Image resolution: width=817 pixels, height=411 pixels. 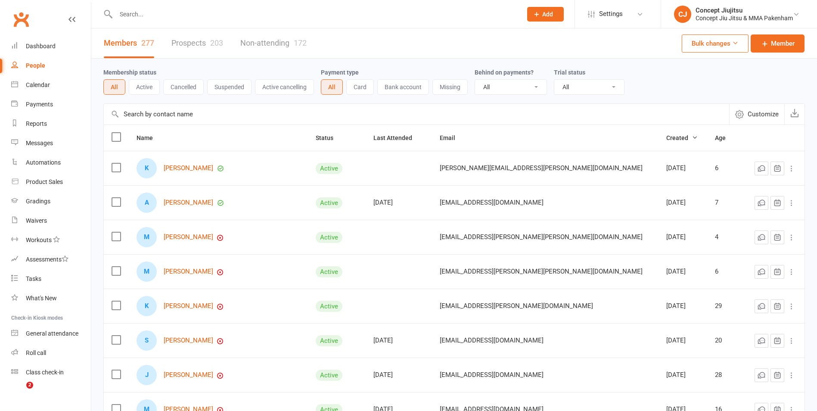 I want to click on a: People, so click(x=51, y=65).